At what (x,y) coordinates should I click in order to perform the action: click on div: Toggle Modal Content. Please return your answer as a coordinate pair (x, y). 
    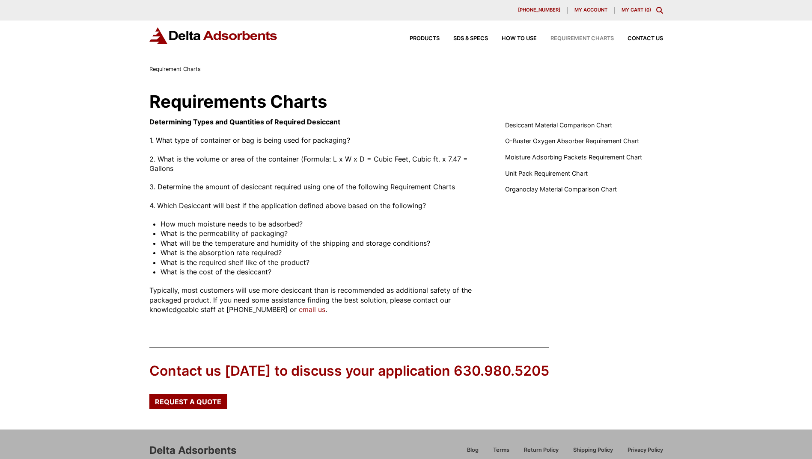
    Looking at the image, I should click on (659, 10).